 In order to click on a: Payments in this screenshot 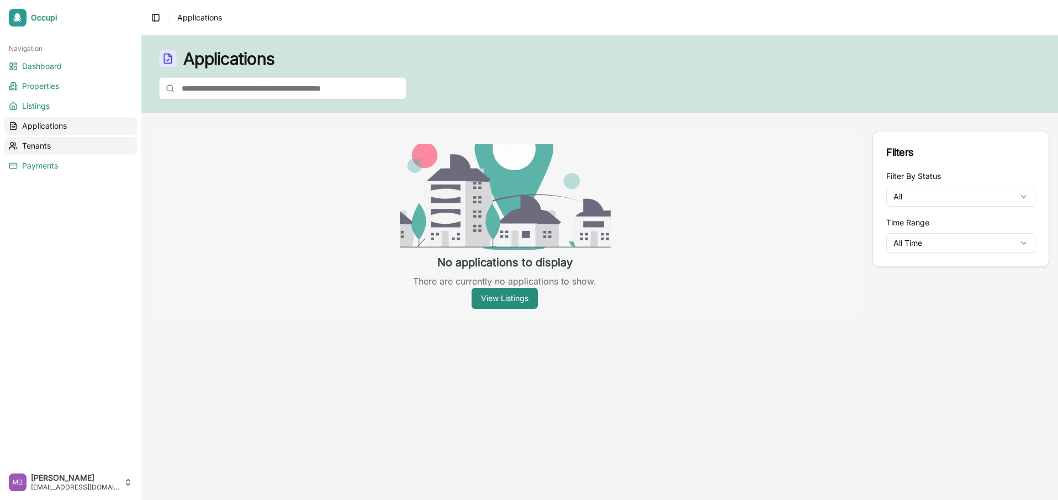, I will do `click(71, 166)`.